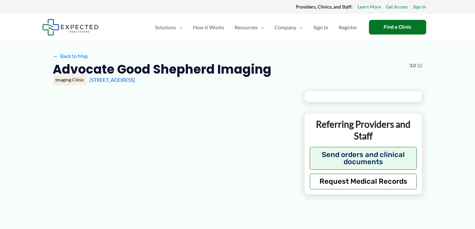 This screenshot has width=475, height=229. Describe the element at coordinates (70, 80) in the screenshot. I see `div: Imaging Clinic` at that location.